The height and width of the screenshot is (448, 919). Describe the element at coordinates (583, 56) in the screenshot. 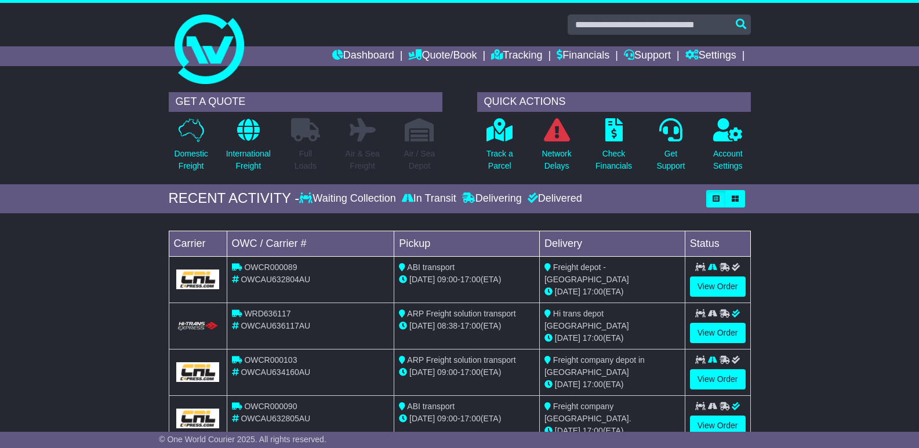

I see `a: Financials` at that location.